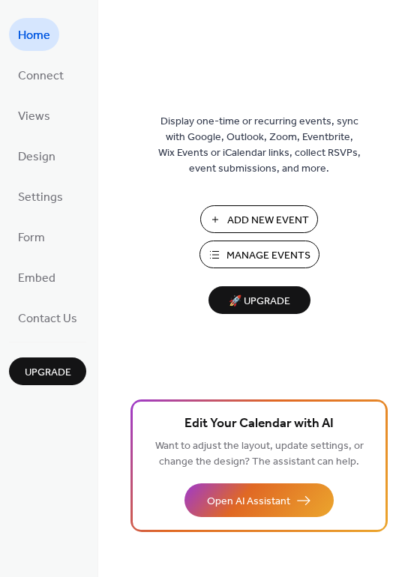 The width and height of the screenshot is (420, 577). Describe the element at coordinates (258, 424) in the screenshot. I see `span: Edit Your Calendar with AI` at that location.